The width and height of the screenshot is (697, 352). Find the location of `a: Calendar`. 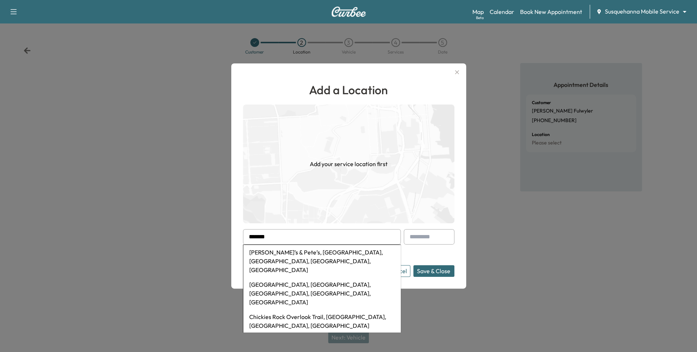

a: Calendar is located at coordinates (502, 12).